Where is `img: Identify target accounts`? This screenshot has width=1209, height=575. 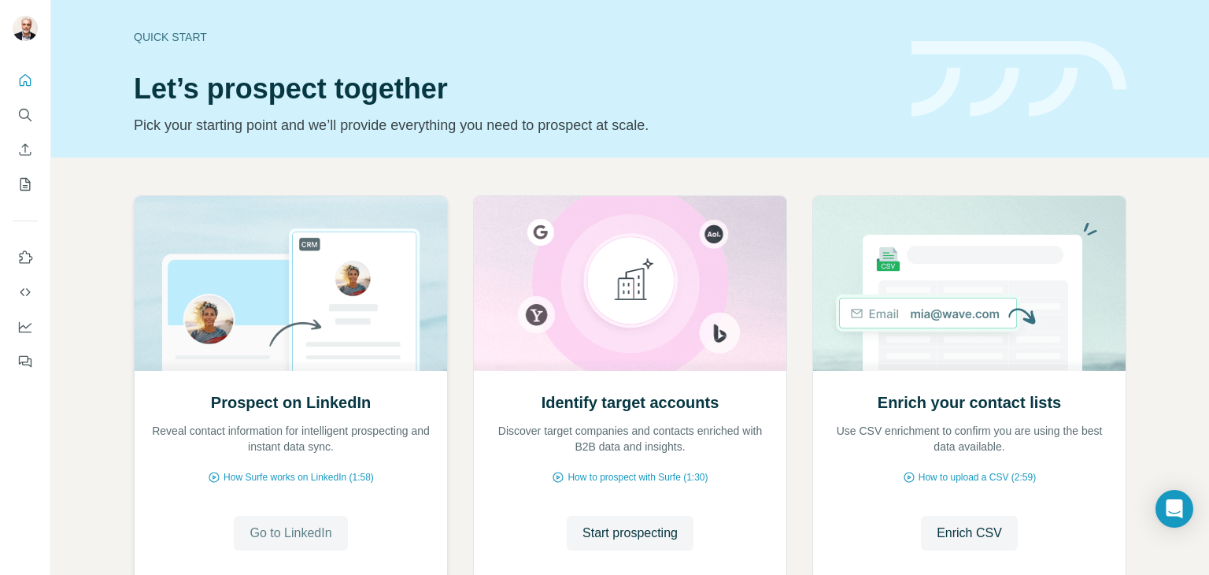 img: Identify target accounts is located at coordinates (630, 283).